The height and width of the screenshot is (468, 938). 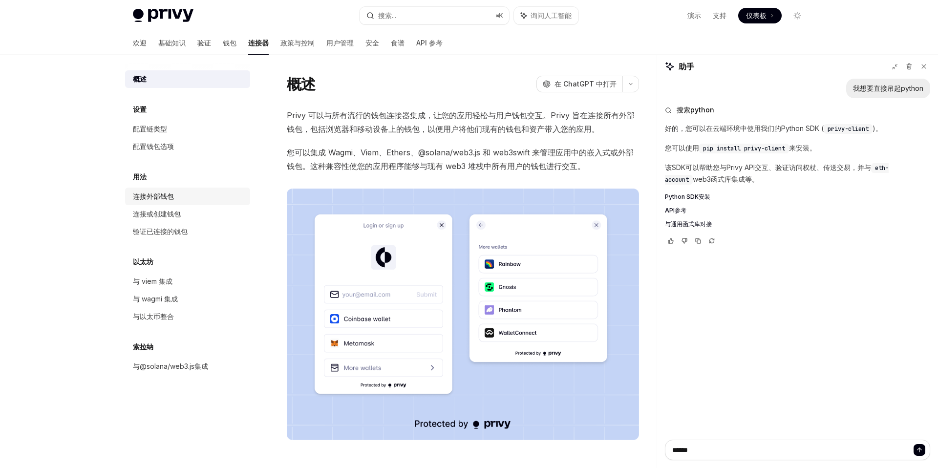 What do you see at coordinates (172, 43) in the screenshot?
I see `a: 基础知识` at bounding box center [172, 43].